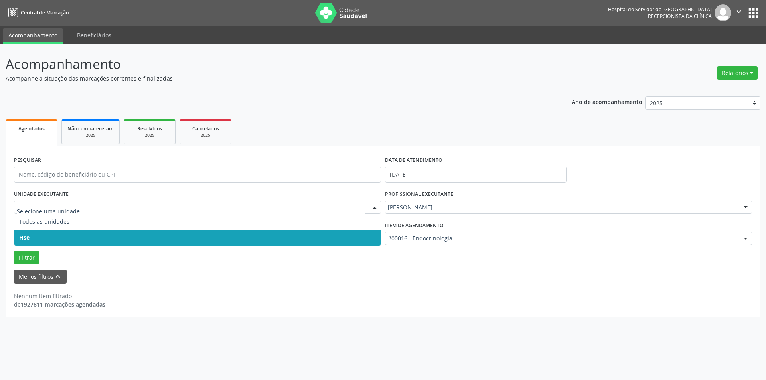 This screenshot has width=766, height=380. What do you see at coordinates (32, 128) in the screenshot?
I see `span: Agendados` at bounding box center [32, 128].